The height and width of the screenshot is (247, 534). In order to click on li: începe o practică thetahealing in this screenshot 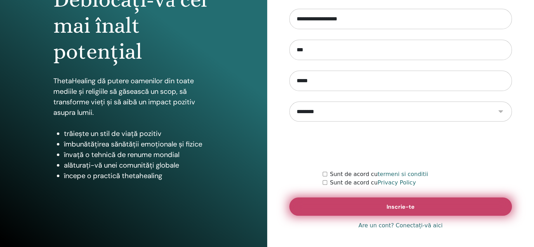, I will do `click(139, 176)`.